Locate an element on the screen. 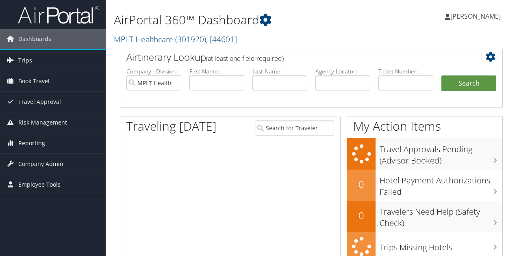 The width and height of the screenshot is (517, 256). h1: AirPortal 360™ Dashboard is located at coordinates (245, 20).